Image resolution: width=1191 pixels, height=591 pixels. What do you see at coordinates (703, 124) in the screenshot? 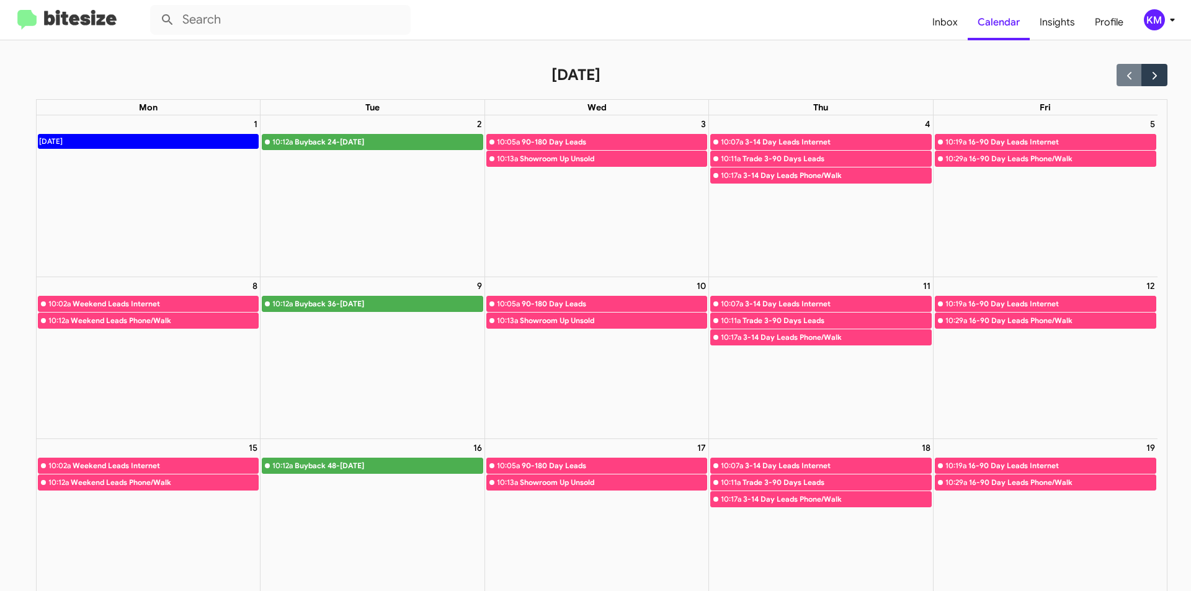
I see `a: September 3, 2025` at bounding box center [703, 124].